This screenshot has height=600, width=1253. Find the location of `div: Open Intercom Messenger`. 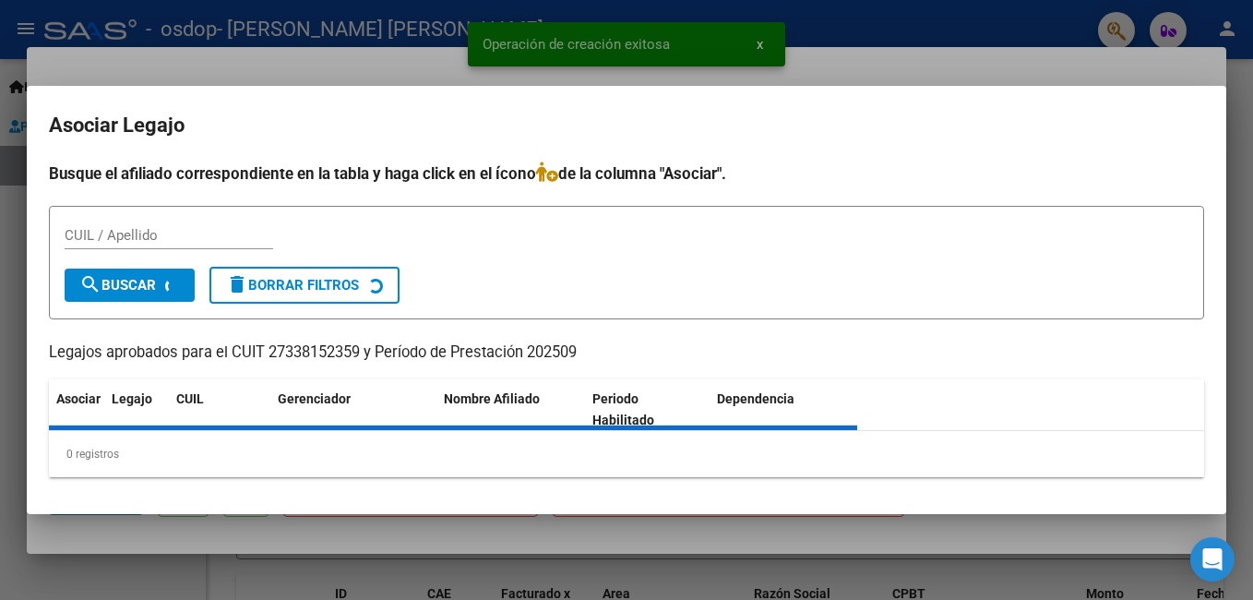

div: Open Intercom Messenger is located at coordinates (1212, 559).